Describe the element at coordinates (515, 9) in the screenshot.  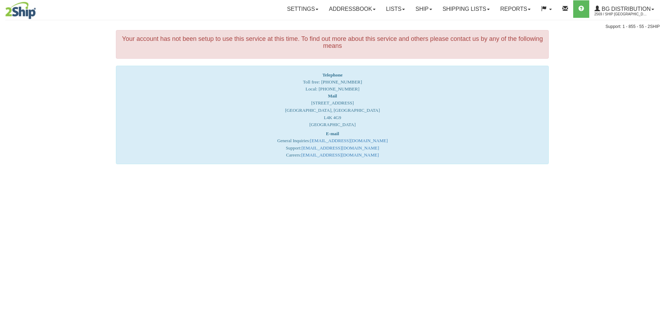
I see `a: Reports` at that location.